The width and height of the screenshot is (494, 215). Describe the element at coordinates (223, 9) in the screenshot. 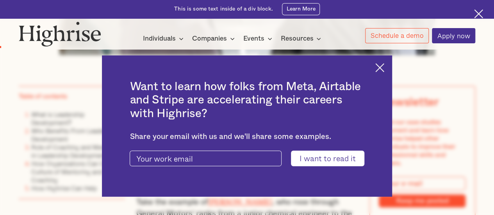

I see `div: This is some text inside of a div block.` at that location.